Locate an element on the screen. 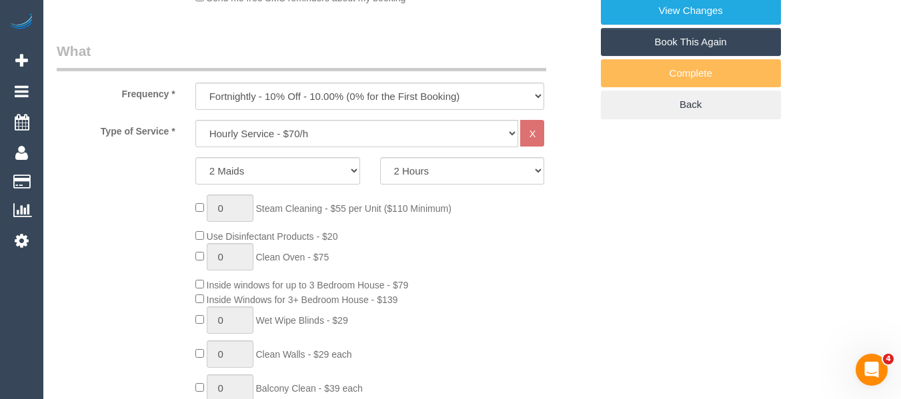 The width and height of the screenshot is (901, 399). span: Clean Walls - $29 each is located at coordinates (303, 355).